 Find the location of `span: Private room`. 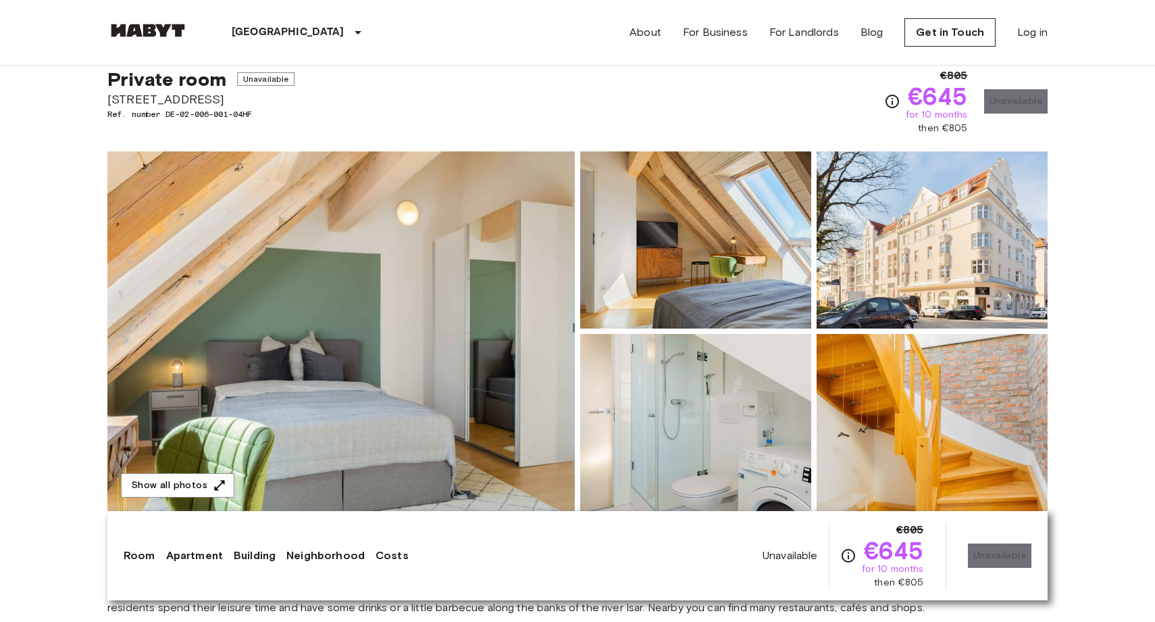

span: Private room is located at coordinates (167, 79).